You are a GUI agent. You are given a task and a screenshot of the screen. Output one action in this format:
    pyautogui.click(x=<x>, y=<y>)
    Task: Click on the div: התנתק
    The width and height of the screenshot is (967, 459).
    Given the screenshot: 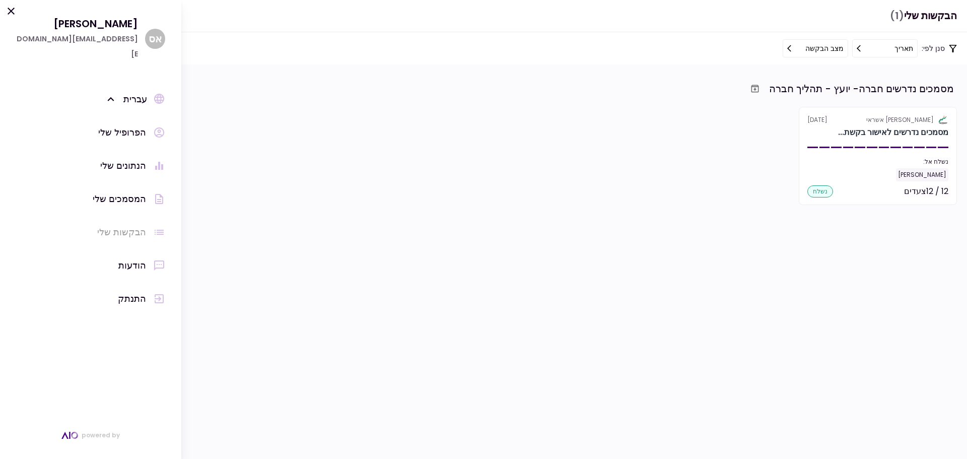 What is the action you would take?
    pyautogui.click(x=132, y=299)
    